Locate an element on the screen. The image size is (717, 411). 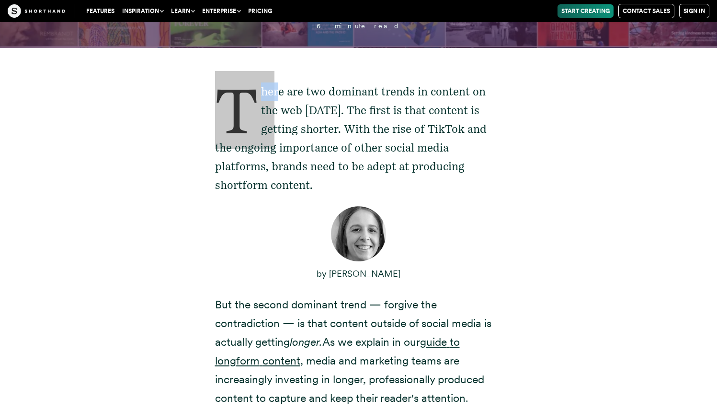
p: But the second dominant trend — forgive the contradiction — is that content outside of social med... is located at coordinates (359, 351).